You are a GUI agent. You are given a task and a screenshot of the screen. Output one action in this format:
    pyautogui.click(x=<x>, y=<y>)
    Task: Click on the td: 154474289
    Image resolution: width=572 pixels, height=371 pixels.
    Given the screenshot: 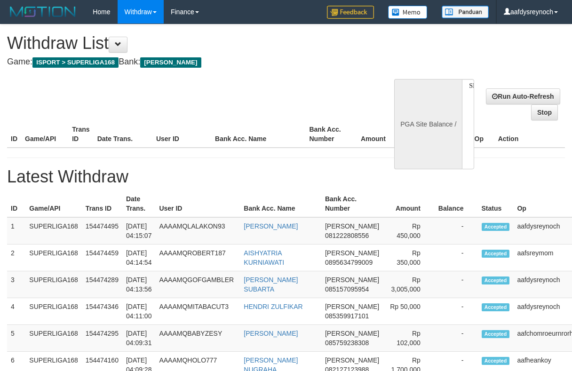 What is the action you would take?
    pyautogui.click(x=102, y=285)
    